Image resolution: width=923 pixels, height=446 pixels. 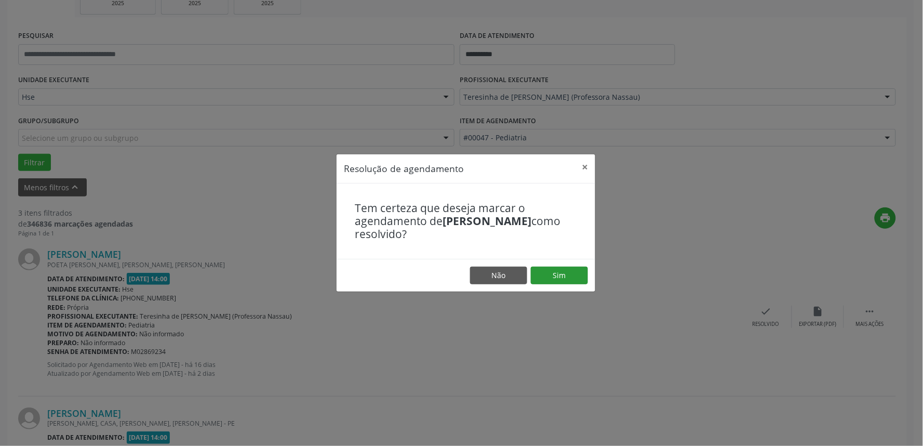 What do you see at coordinates (466, 221) in the screenshot?
I see `h4: Tem certeza que deseja marcar o agendamento de como resolvido?` at bounding box center [466, 221].